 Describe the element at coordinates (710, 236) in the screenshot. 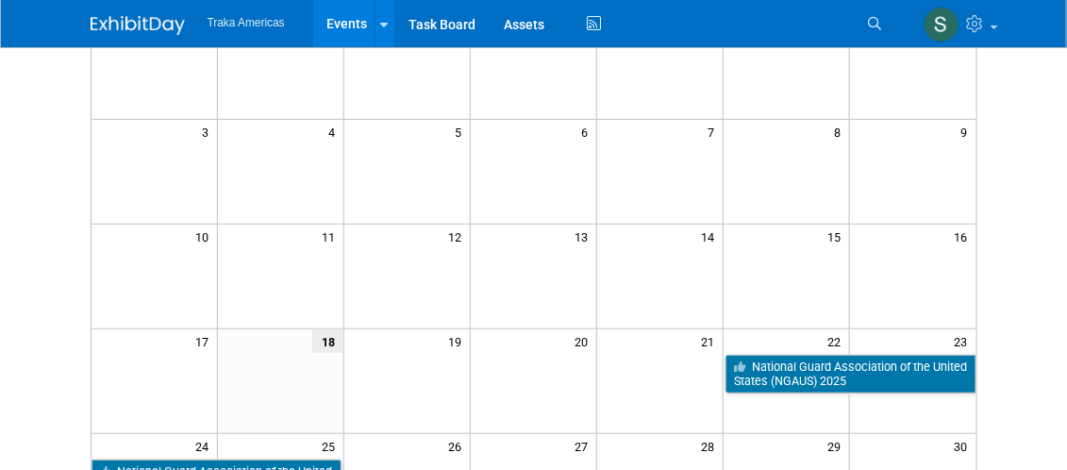

I see `span: 14` at that location.